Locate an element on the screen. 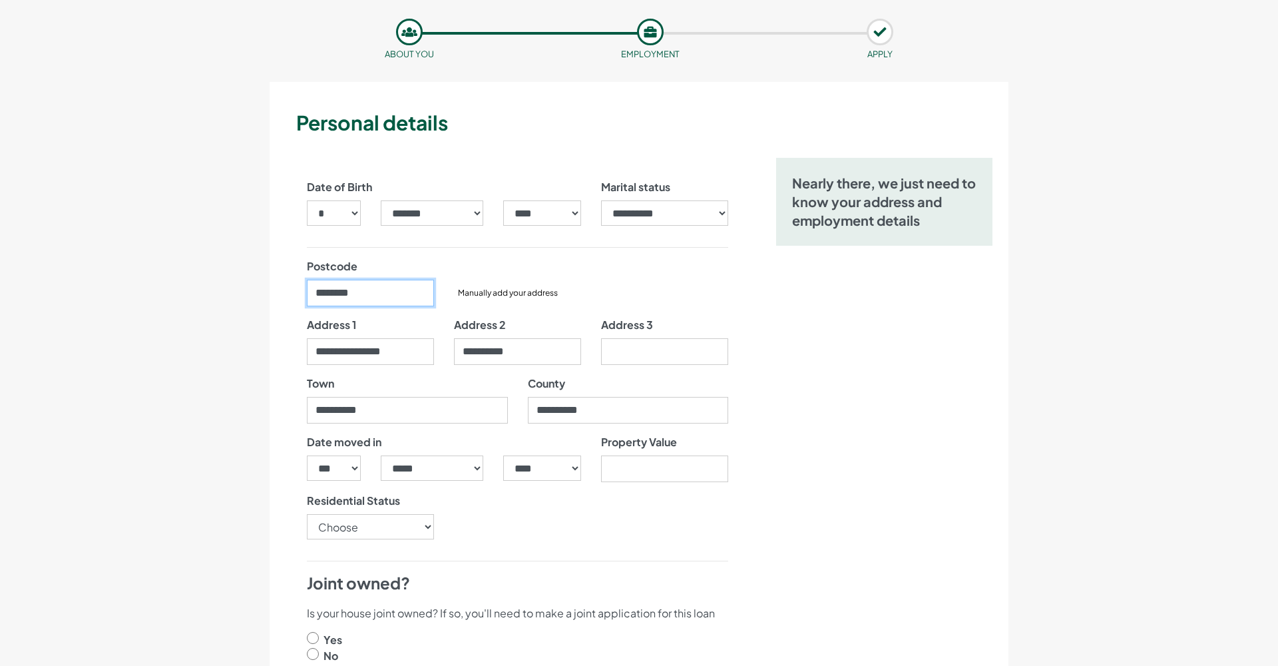 This screenshot has width=1278, height=666. small: About you is located at coordinates (409, 54).